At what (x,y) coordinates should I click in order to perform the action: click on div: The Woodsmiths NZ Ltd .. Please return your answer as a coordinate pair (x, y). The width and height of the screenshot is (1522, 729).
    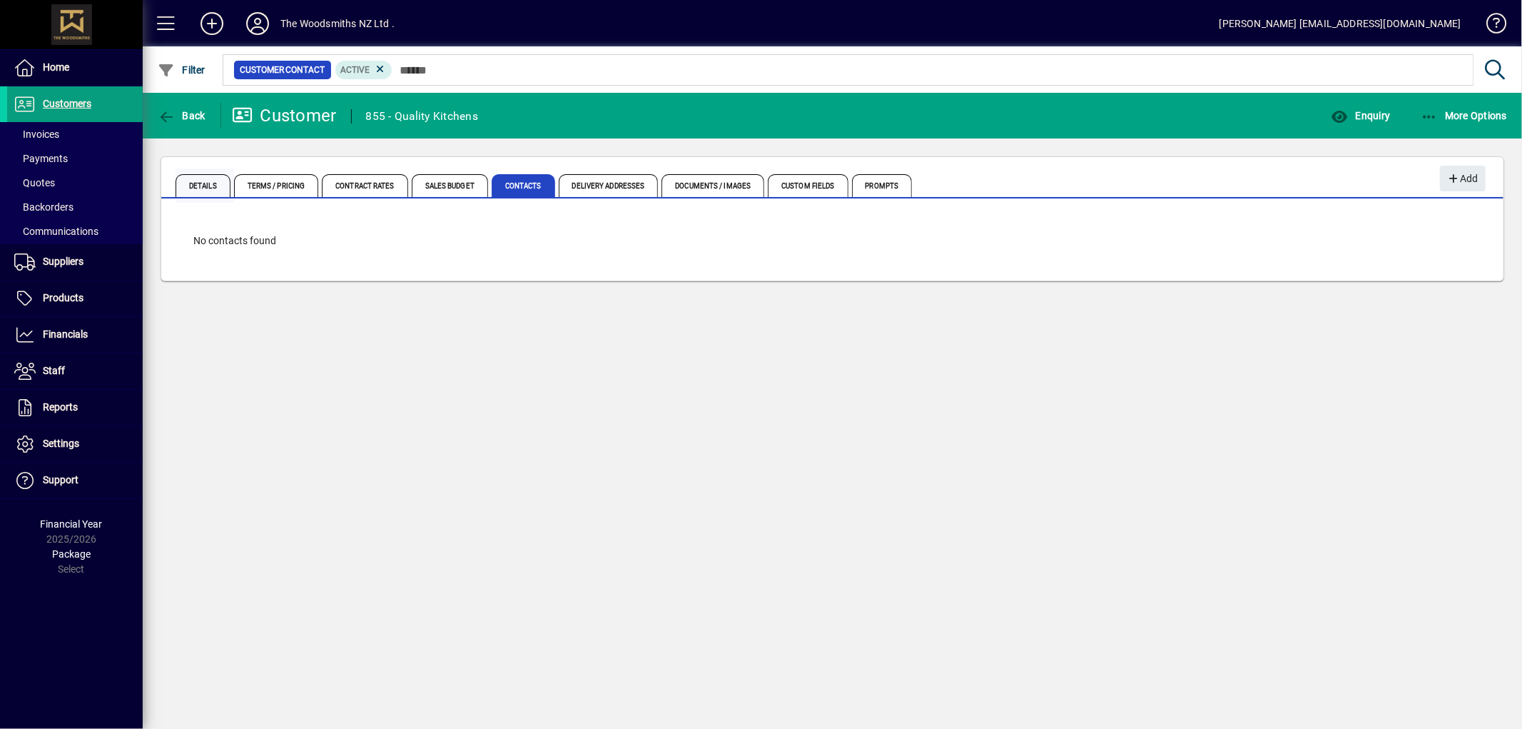
    Looking at the image, I should click on (338, 24).